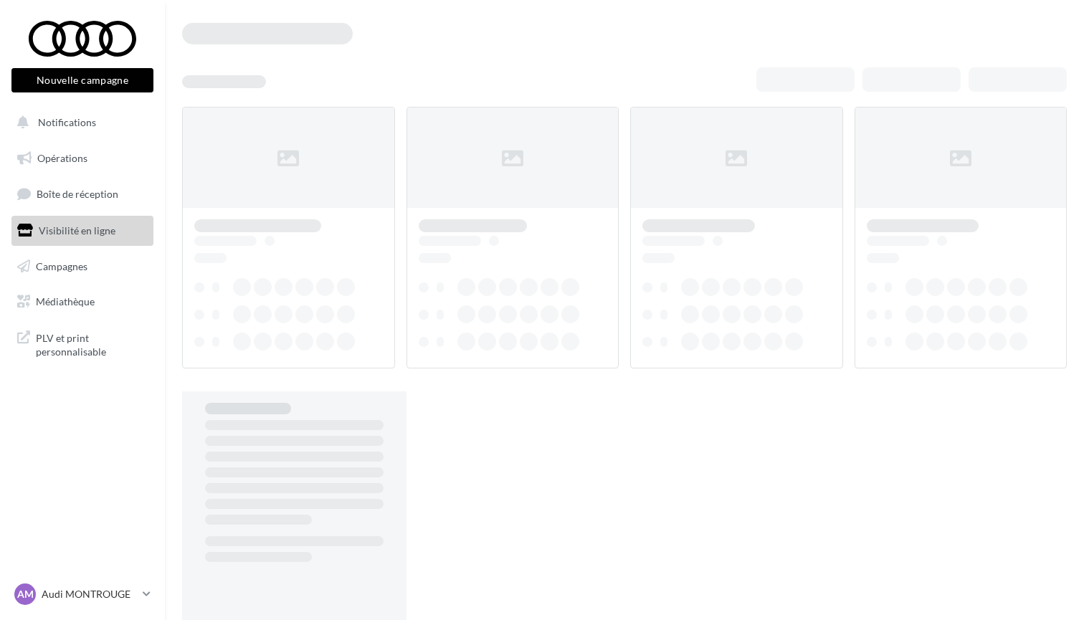 This screenshot has height=620, width=1084. I want to click on span: Opérations, so click(62, 158).